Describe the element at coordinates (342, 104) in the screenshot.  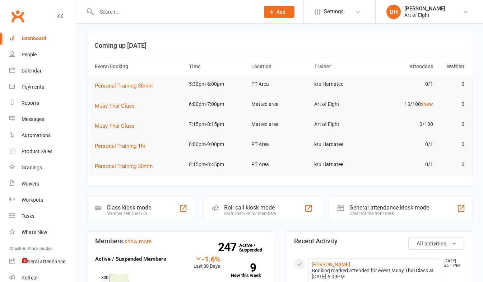
I see `td: Art of Eight` at that location.